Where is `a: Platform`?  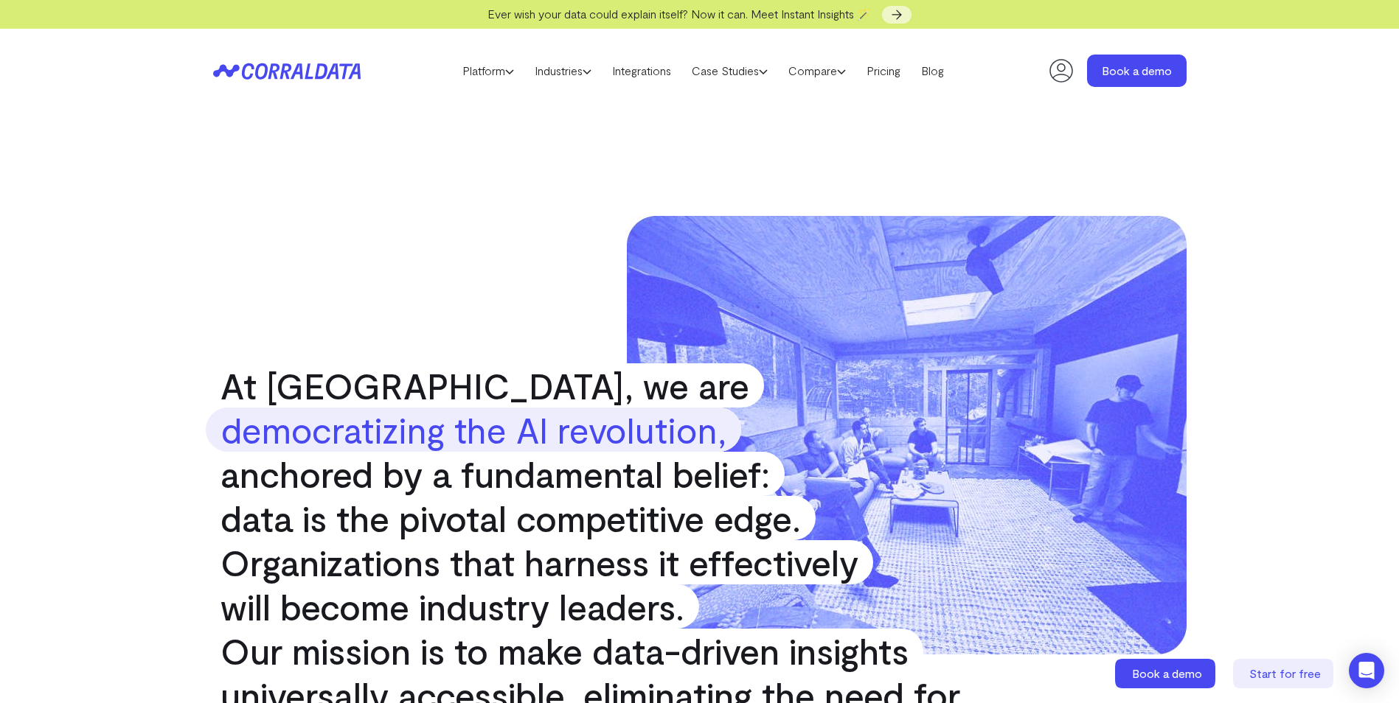
a: Platform is located at coordinates (488, 71).